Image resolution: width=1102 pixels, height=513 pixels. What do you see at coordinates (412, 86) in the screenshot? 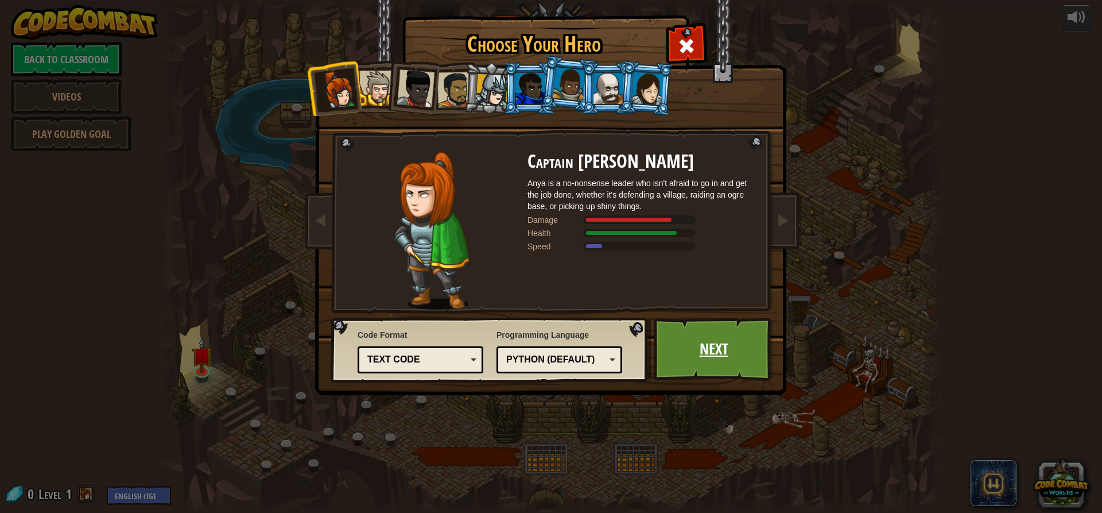
I see `li: Lady Ida Justheart` at bounding box center [412, 86].